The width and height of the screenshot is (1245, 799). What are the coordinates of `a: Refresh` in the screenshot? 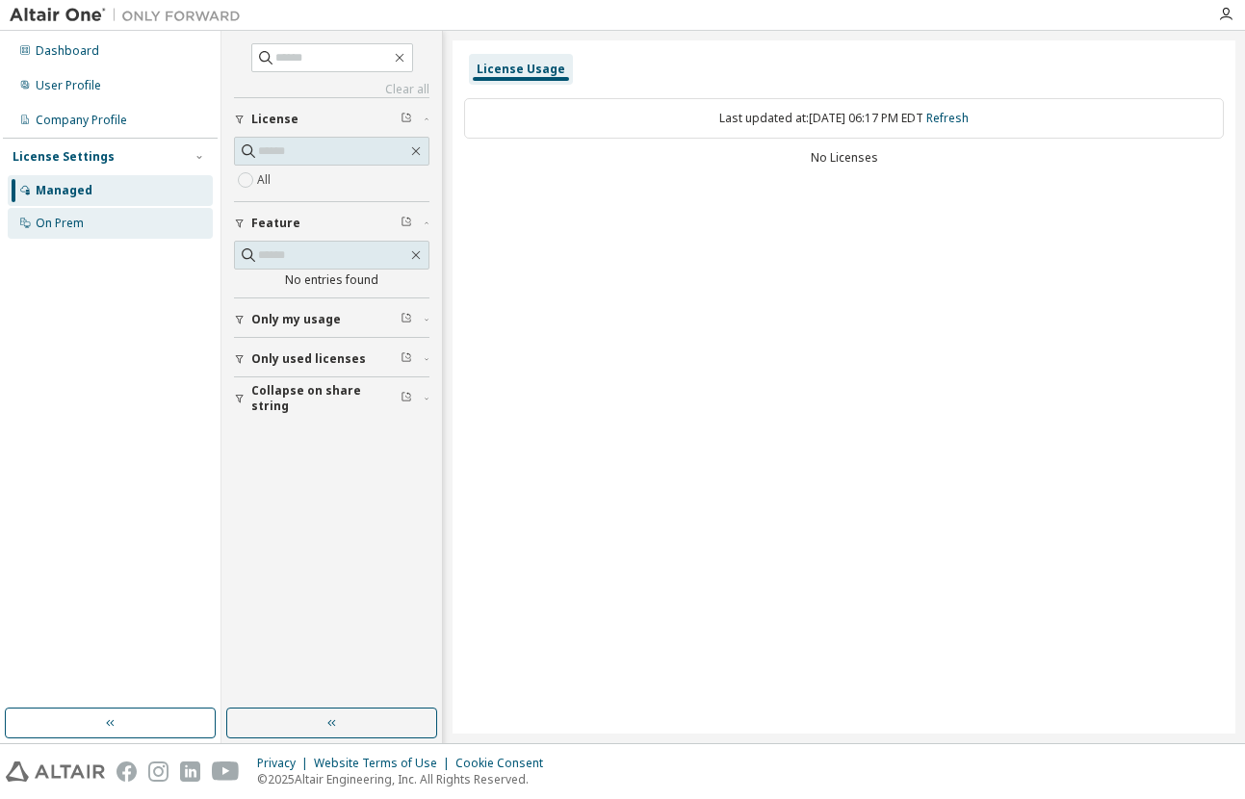 It's located at (948, 117).